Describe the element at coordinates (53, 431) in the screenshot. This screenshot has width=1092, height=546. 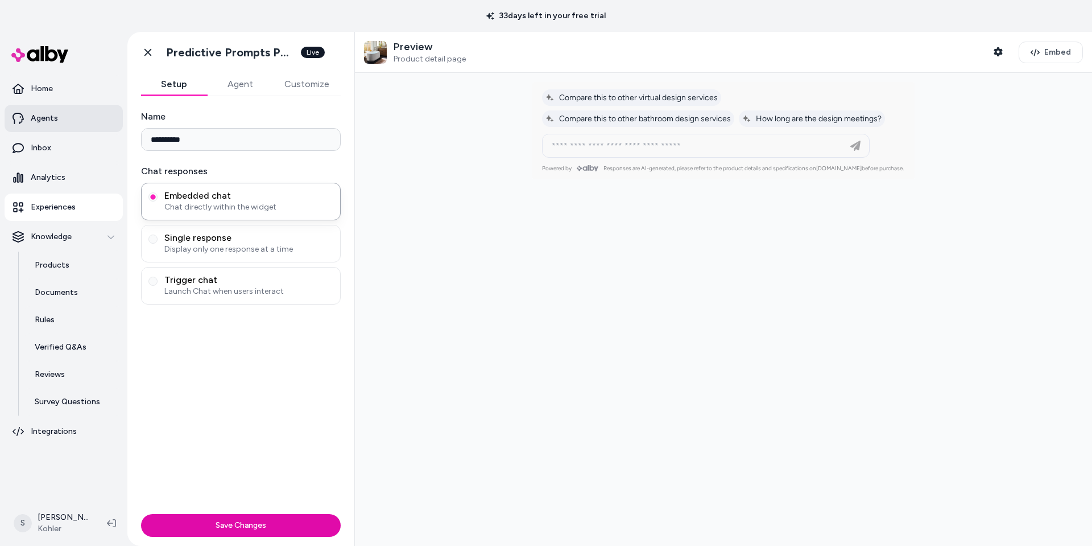
I see `p: Integrations` at that location.